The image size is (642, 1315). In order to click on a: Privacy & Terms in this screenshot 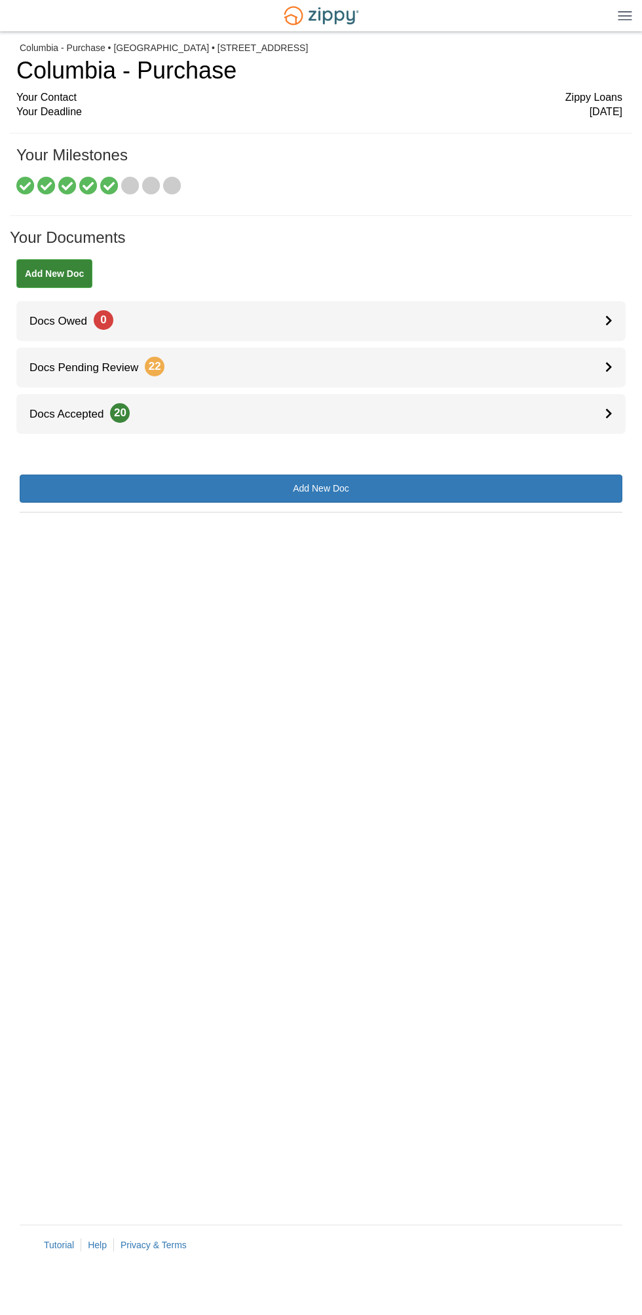, I will do `click(153, 1245)`.